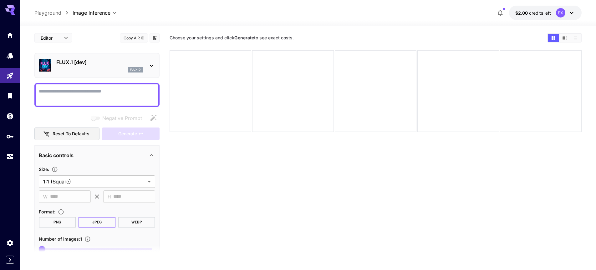 The width and height of the screenshot is (596, 270). What do you see at coordinates (135, 70) in the screenshot?
I see `p: flux1d` at bounding box center [135, 70].